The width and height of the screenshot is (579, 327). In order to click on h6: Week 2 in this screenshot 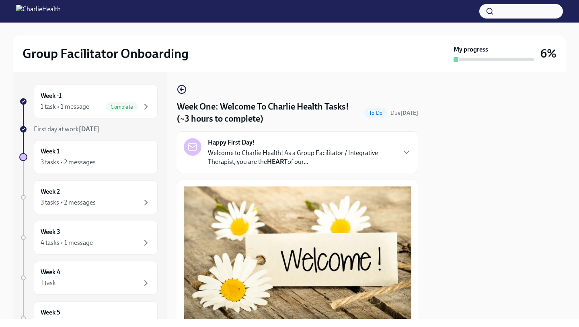, I will do `click(50, 192)`.